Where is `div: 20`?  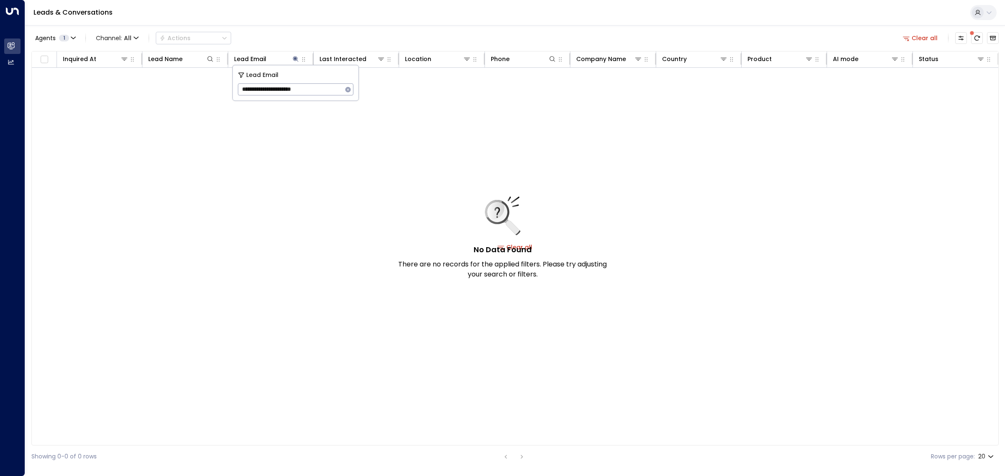
div: 20 is located at coordinates (986, 457).